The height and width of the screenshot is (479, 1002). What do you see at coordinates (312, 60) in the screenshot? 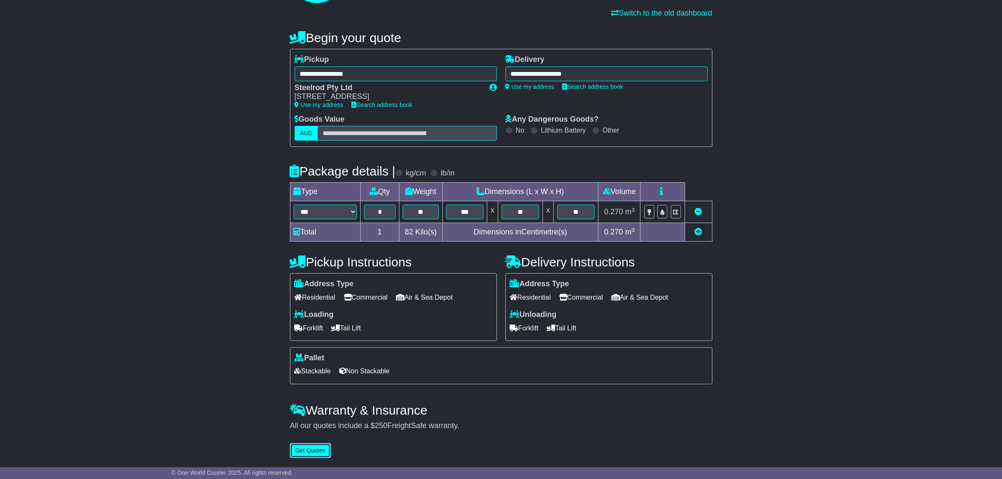
I see `label: Pickup` at bounding box center [312, 60].